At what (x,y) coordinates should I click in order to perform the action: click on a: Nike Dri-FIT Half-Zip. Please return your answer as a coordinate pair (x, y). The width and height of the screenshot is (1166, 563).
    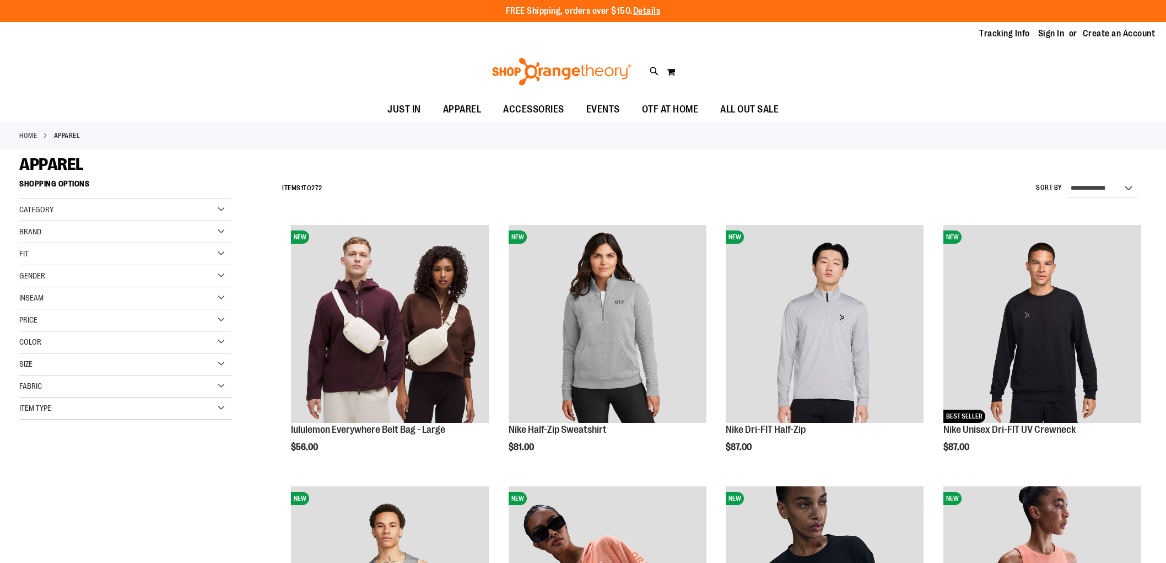
    Looking at the image, I should click on (766, 429).